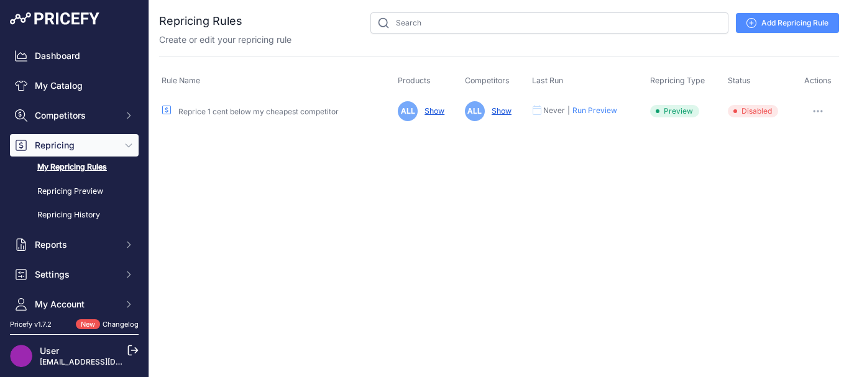 The width and height of the screenshot is (849, 377). What do you see at coordinates (74, 167) in the screenshot?
I see `a: My Repricing Rules` at bounding box center [74, 167].